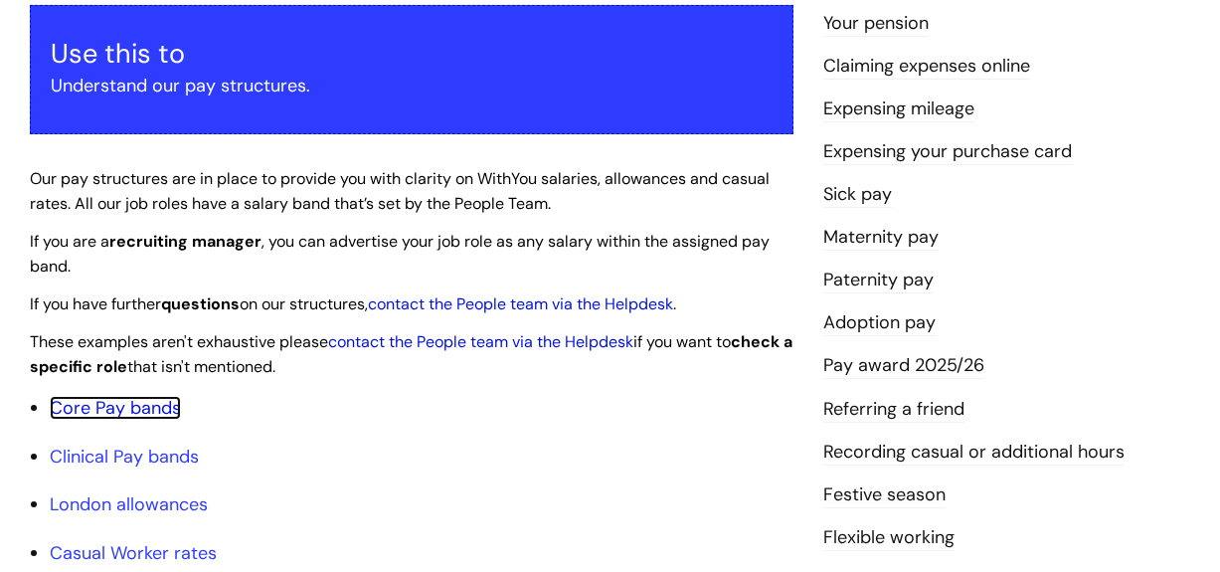 The height and width of the screenshot is (572, 1220). What do you see at coordinates (894, 410) in the screenshot?
I see `a: Referring a friend` at bounding box center [894, 410].